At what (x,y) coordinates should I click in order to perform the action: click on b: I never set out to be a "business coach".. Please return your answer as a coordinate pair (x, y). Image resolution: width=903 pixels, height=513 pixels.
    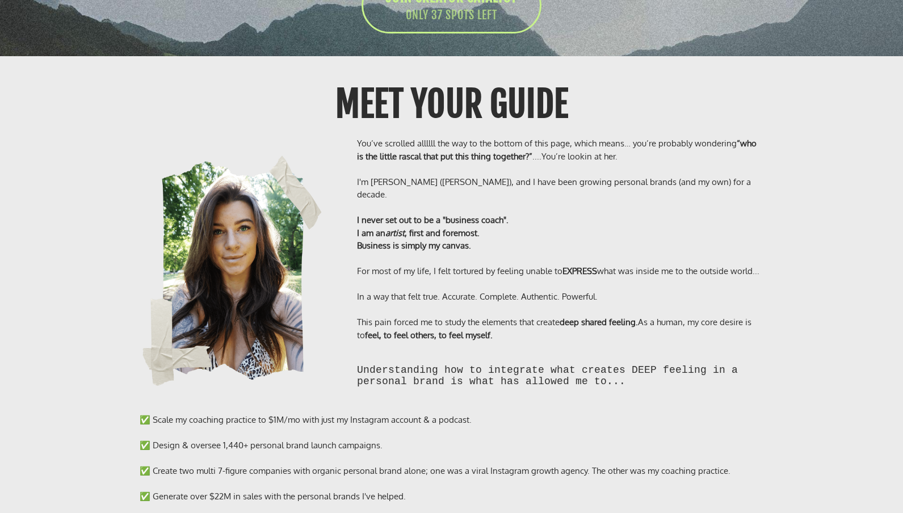
    Looking at the image, I should click on (433, 220).